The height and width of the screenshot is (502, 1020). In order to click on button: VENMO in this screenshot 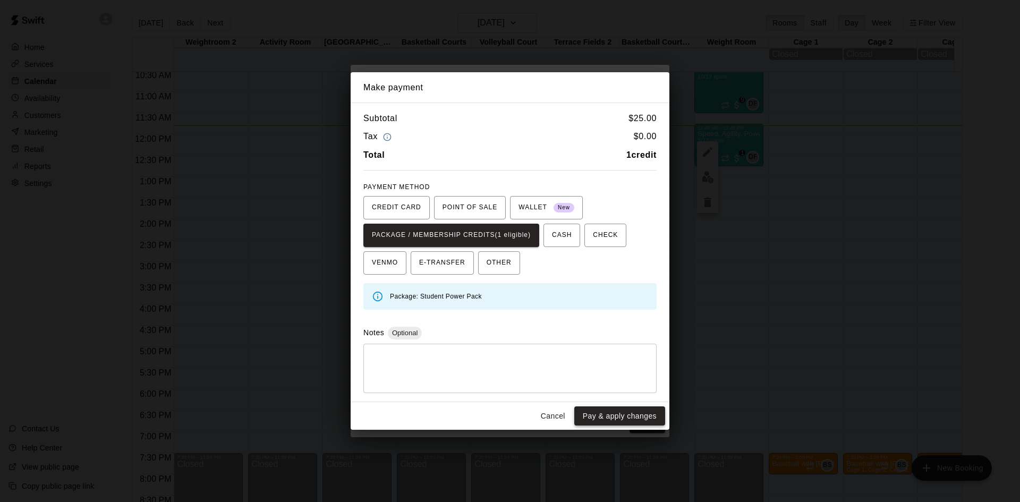, I will do `click(384, 263)`.